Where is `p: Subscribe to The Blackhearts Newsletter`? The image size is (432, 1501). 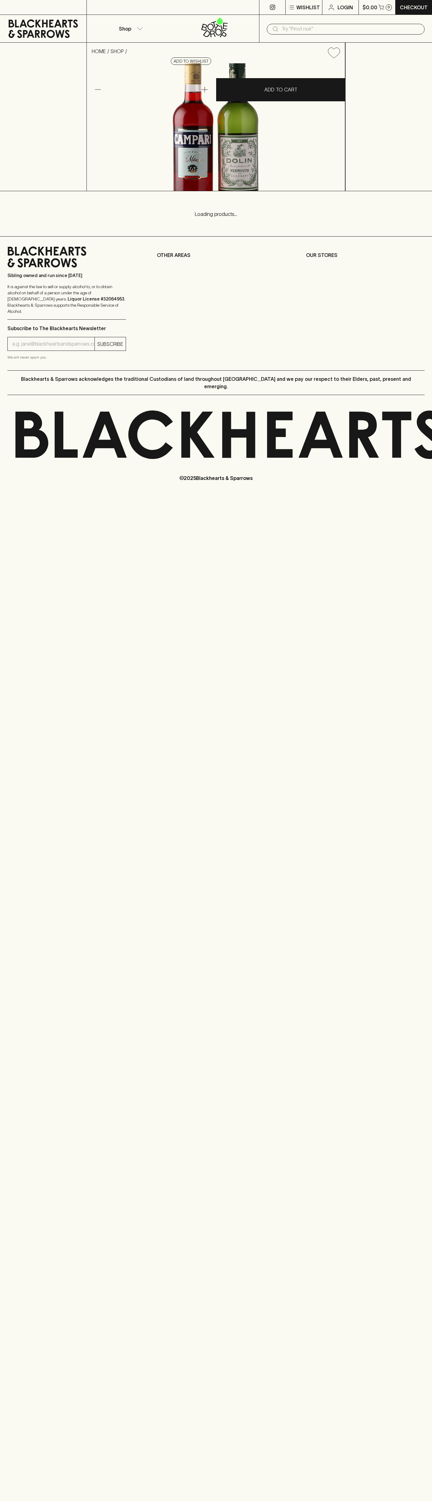
p: Subscribe to The Blackhearts Newsletter is located at coordinates (67, 328).